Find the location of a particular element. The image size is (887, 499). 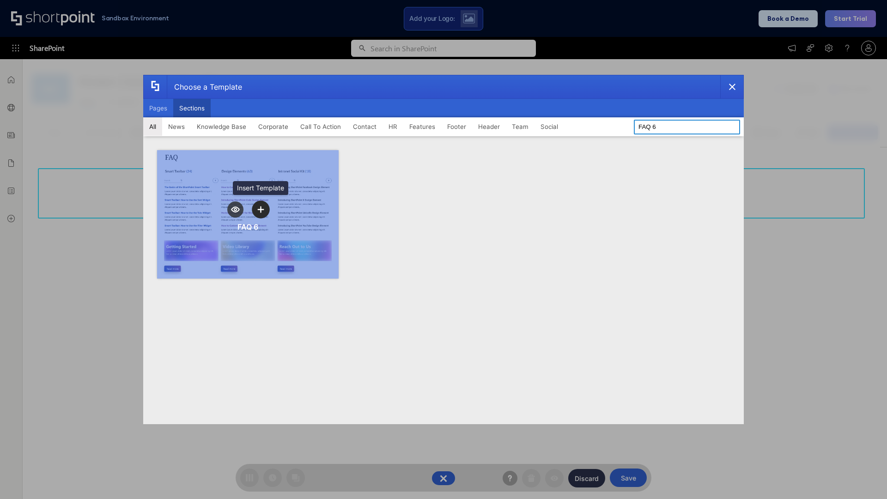

button: Team is located at coordinates (520, 127).